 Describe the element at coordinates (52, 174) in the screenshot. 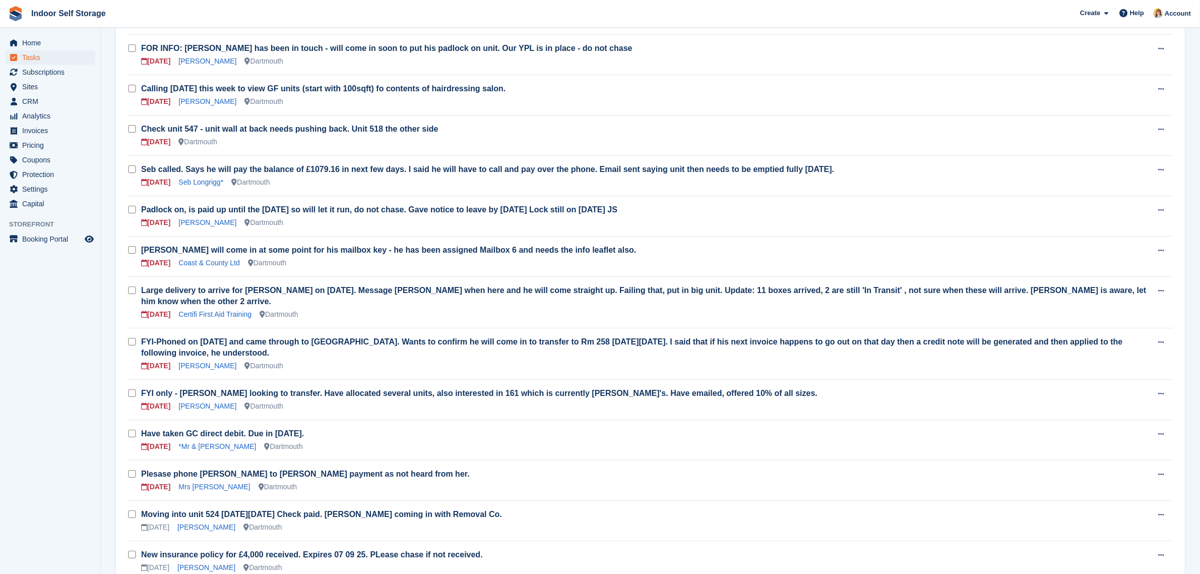

I see `span: Protection` at that location.